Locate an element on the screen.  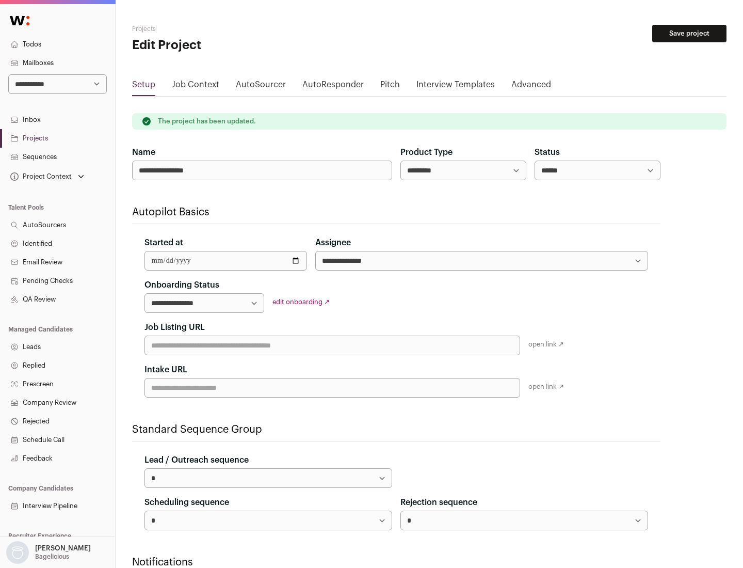
div: Project Context is located at coordinates (40, 177).